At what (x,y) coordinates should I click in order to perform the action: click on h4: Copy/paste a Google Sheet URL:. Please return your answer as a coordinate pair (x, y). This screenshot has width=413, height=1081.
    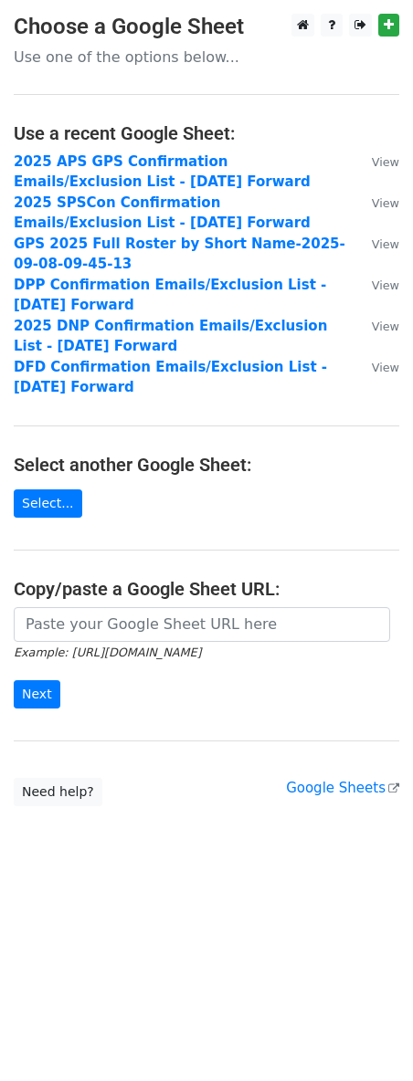
    Looking at the image, I should click on (206, 589).